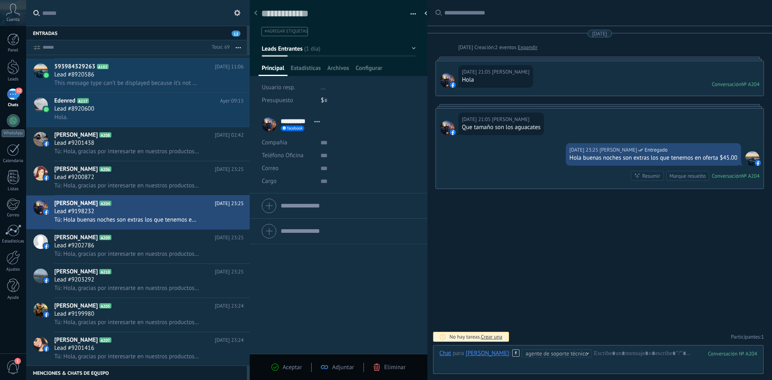 Image resolution: width=772 pixels, height=380 pixels. What do you see at coordinates (270, 168) in the screenshot?
I see `span: Correo` at bounding box center [270, 168].